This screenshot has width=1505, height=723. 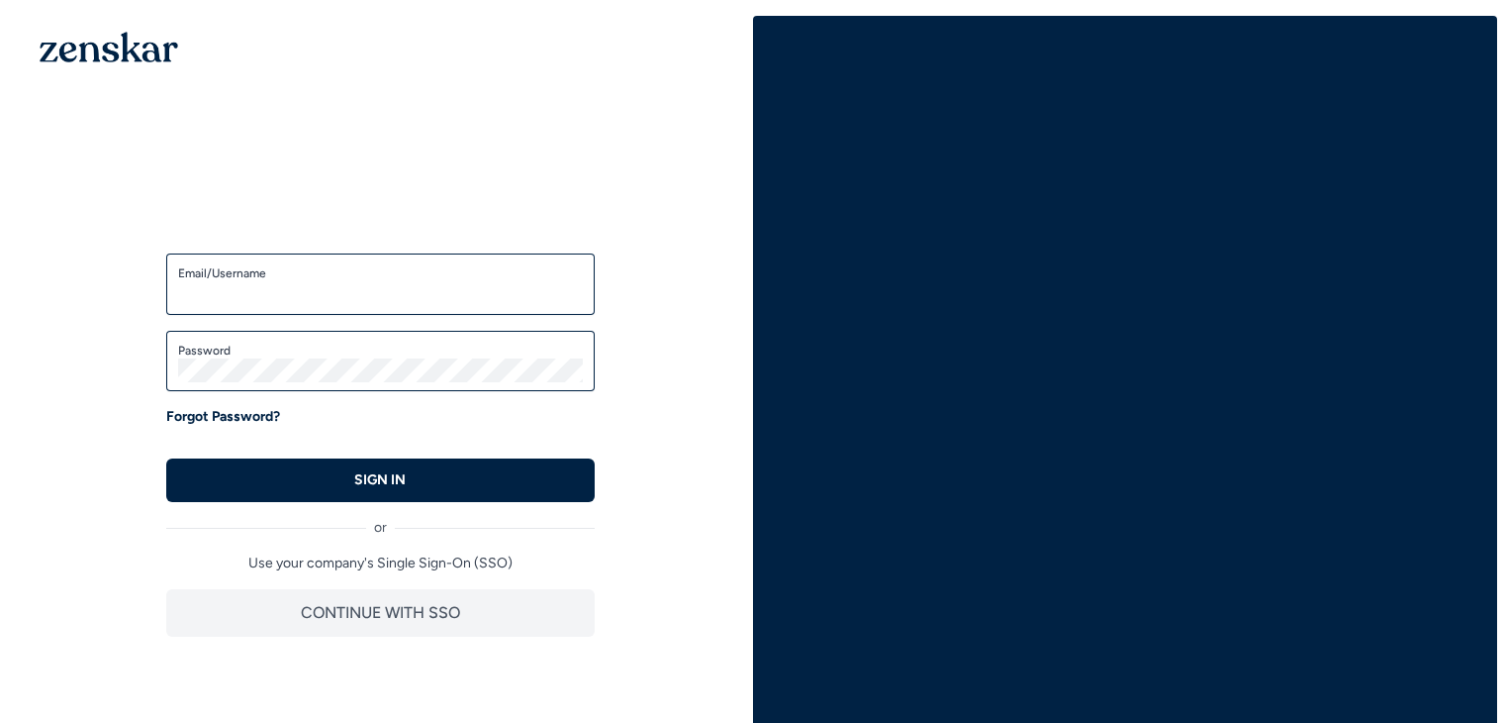 I want to click on button: CONTINUE WITH SSO, so click(x=380, y=613).